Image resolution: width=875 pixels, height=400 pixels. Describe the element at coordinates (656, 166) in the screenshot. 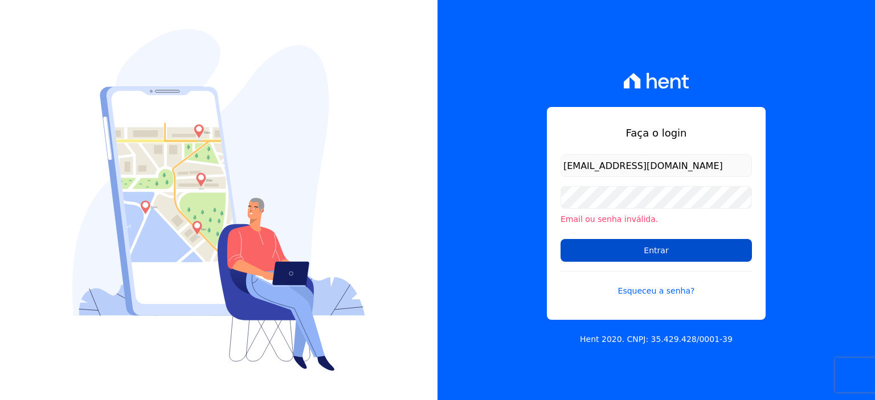

I see `input: Email` at that location.